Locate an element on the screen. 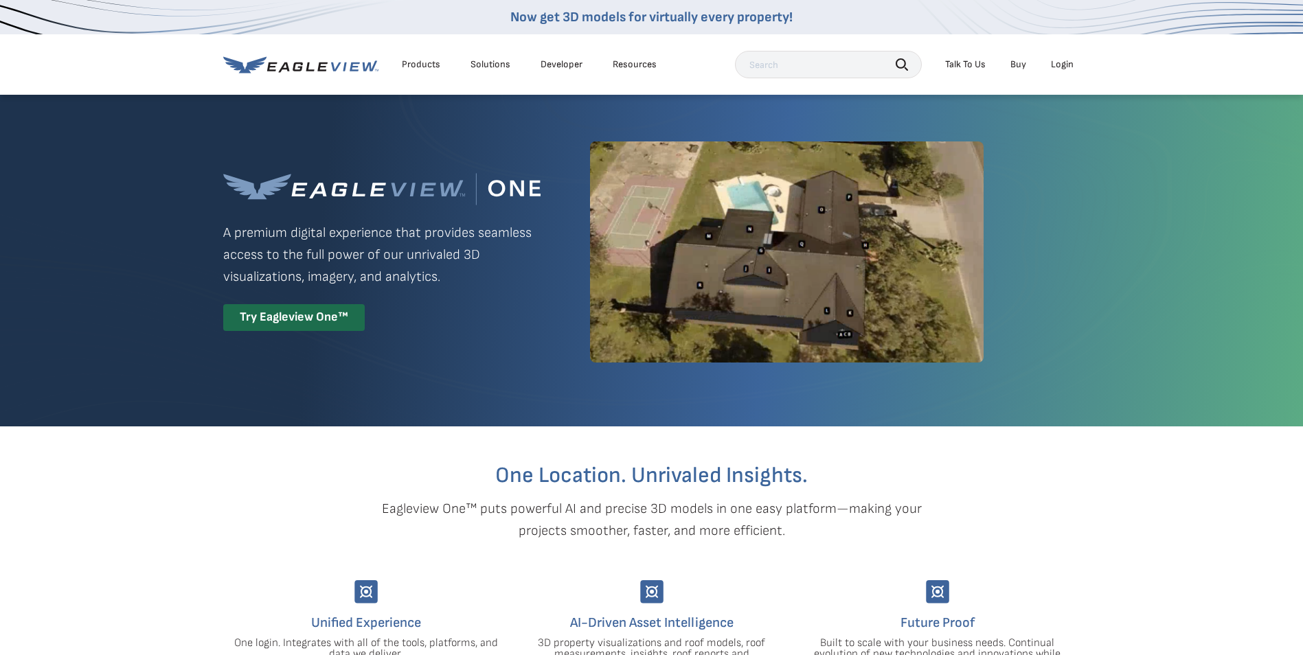 Image resolution: width=1303 pixels, height=655 pixels. h4: Future Proof is located at coordinates (938, 623).